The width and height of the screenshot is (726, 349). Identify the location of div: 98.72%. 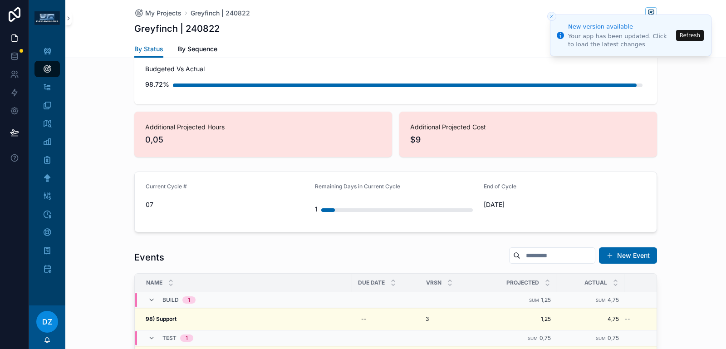
(157, 84).